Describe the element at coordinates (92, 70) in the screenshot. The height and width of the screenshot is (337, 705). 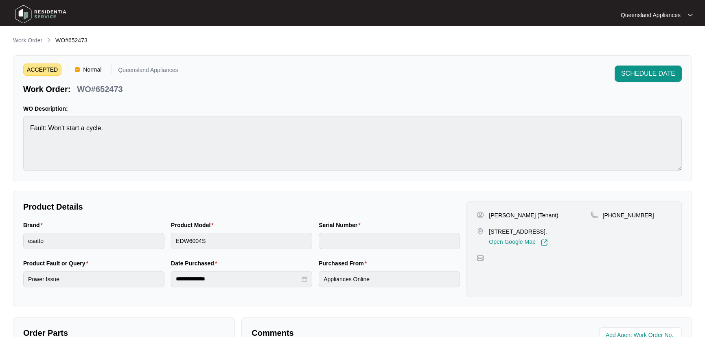
I see `span: Normal` at that location.